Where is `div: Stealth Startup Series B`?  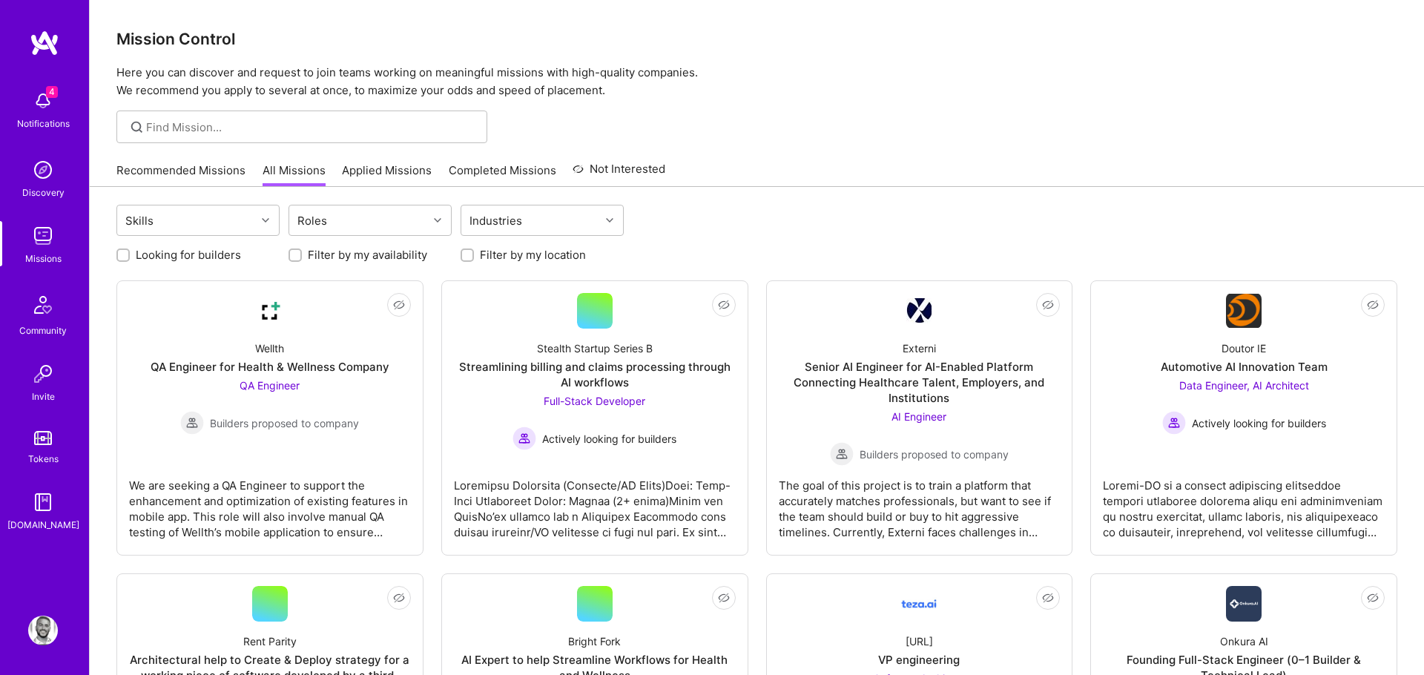
div: Stealth Startup Series B is located at coordinates (595, 348).